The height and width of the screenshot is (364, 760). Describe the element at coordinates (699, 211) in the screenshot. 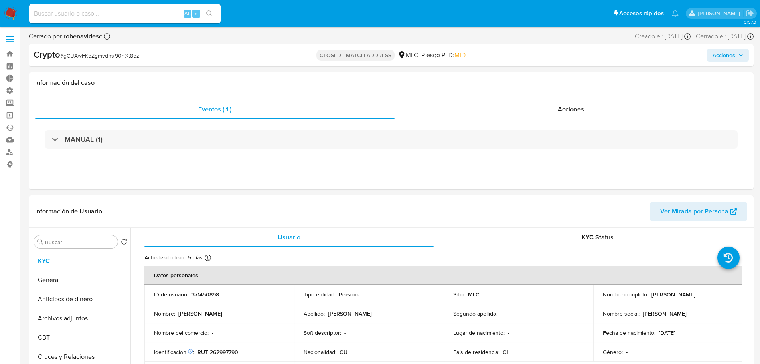

I see `button: Ver Mirada por Persona` at that location.